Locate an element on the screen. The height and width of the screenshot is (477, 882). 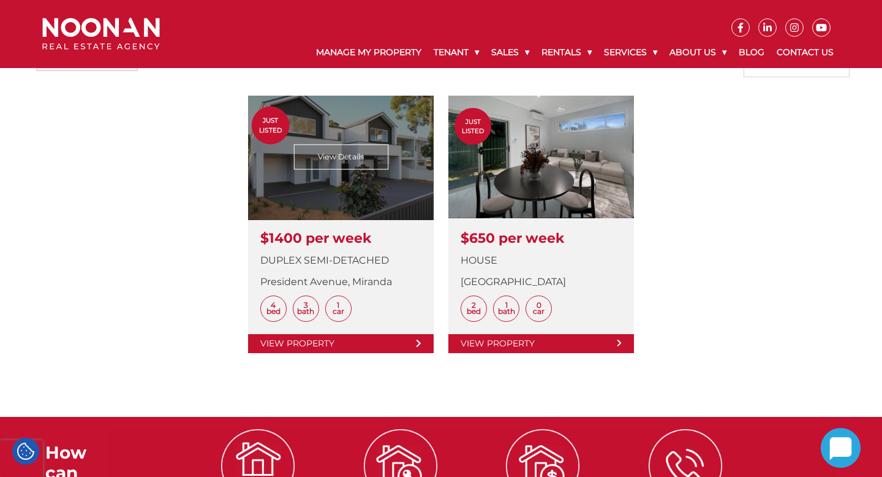
a: Blog is located at coordinates (752, 52).